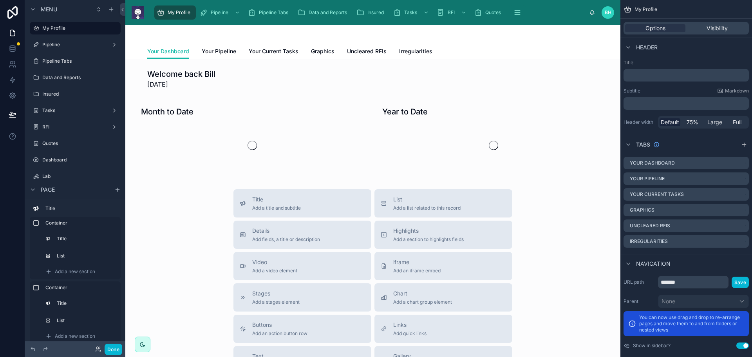  What do you see at coordinates (643, 145) in the screenshot?
I see `span: Tabs` at bounding box center [643, 145].